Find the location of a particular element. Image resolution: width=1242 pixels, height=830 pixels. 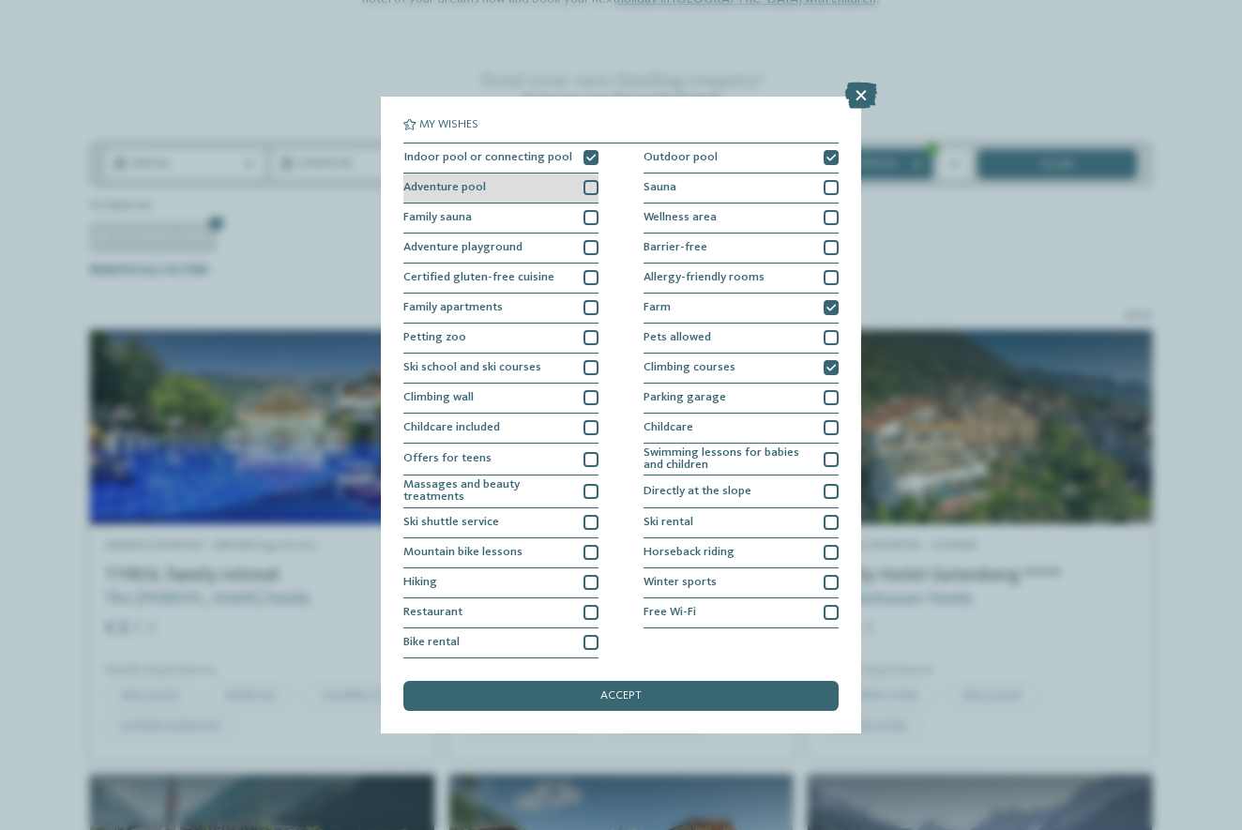

span: Hiking is located at coordinates (420, 582).